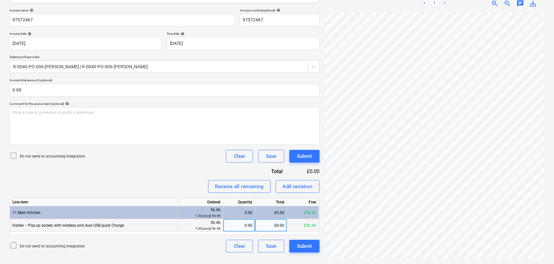  Describe the element at coordinates (239, 202) in the screenshot. I see `div: Quantity` at that location.